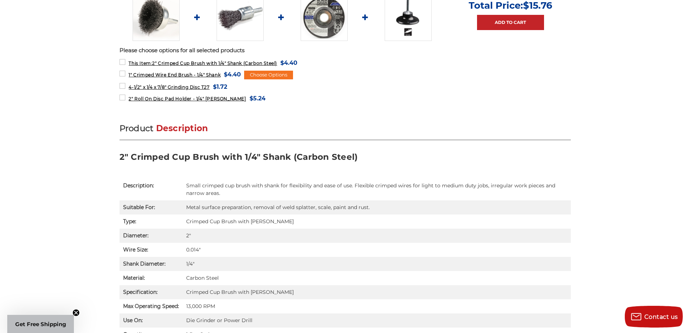  I want to click on strong: Shank Diameter:, so click(144, 264).